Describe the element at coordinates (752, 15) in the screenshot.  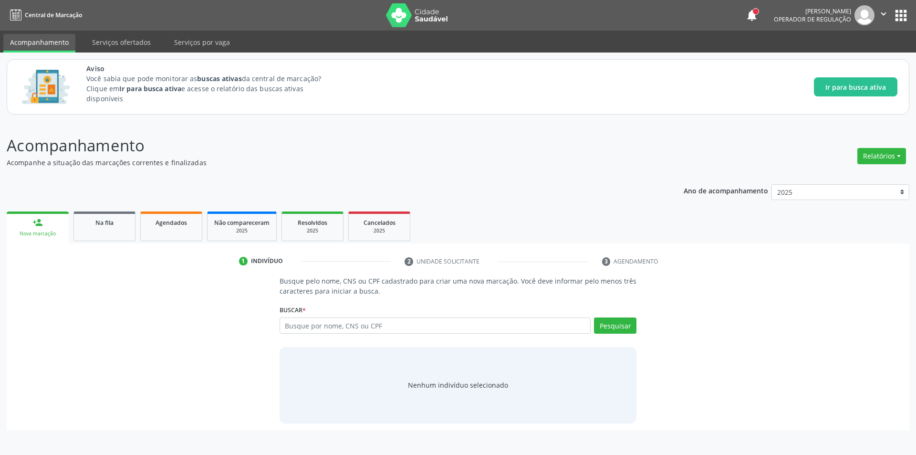
I see `button: notifications` at that location.